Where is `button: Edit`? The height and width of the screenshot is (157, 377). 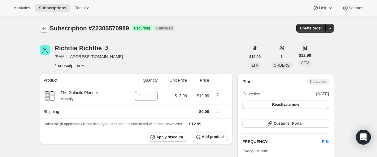
button: Edit is located at coordinates (325, 141).